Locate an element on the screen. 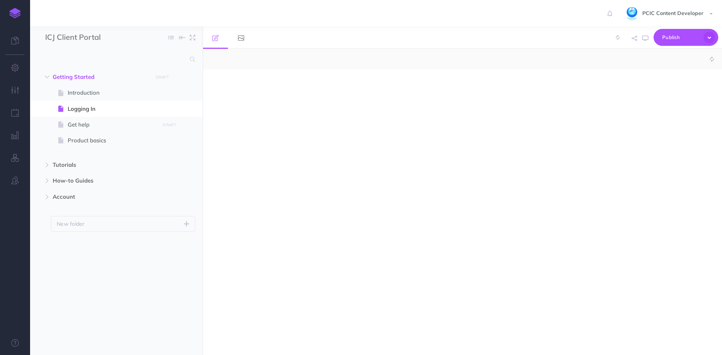 The height and width of the screenshot is (355, 722). input: Documentation Name is located at coordinates (89, 38).